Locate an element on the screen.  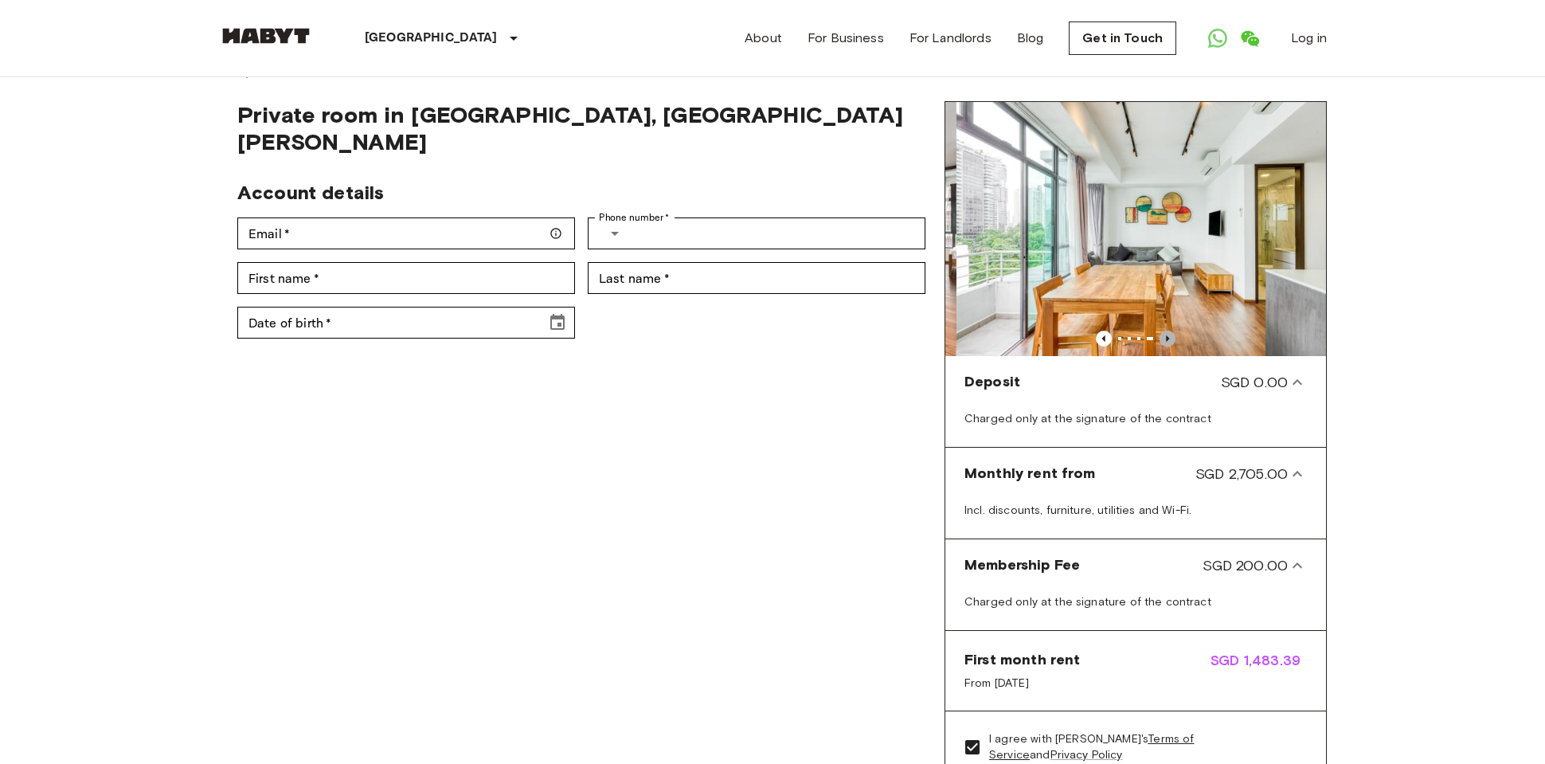
button: Select country is located at coordinates (615, 233).